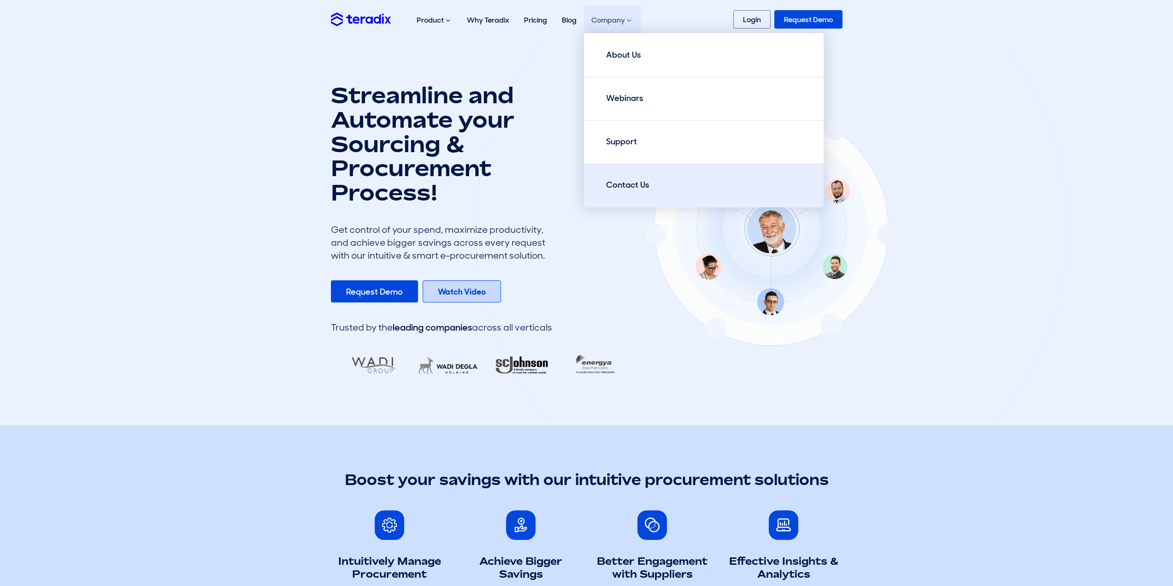 The width and height of the screenshot is (1173, 586). Describe the element at coordinates (442, 144) in the screenshot. I see `h1: Streamline and Automate your Sourcing & Procurement Process!` at that location.